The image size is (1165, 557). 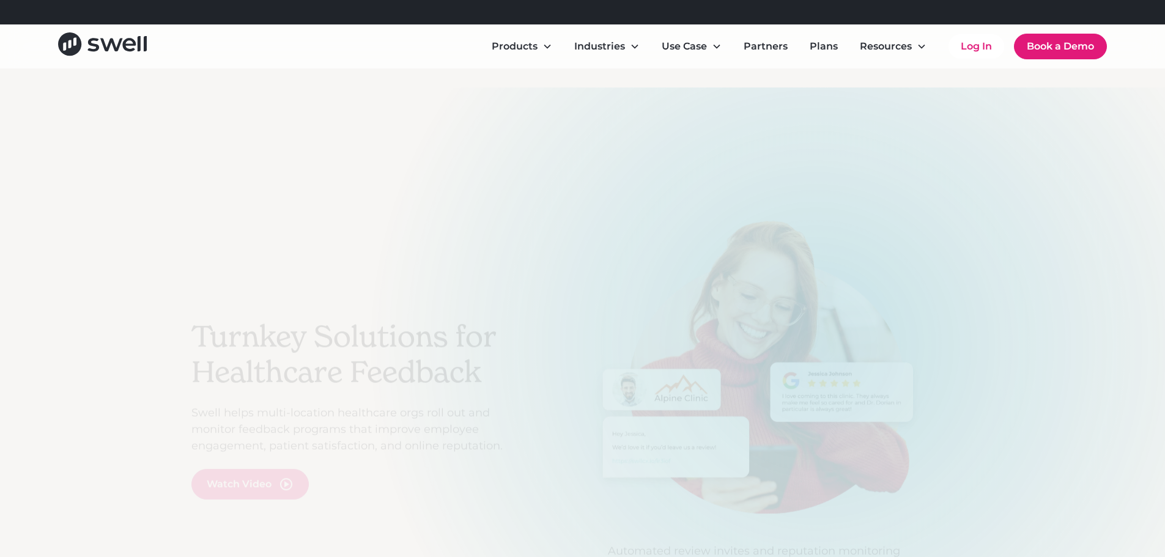 What do you see at coordinates (824, 46) in the screenshot?
I see `a: Plans` at bounding box center [824, 46].